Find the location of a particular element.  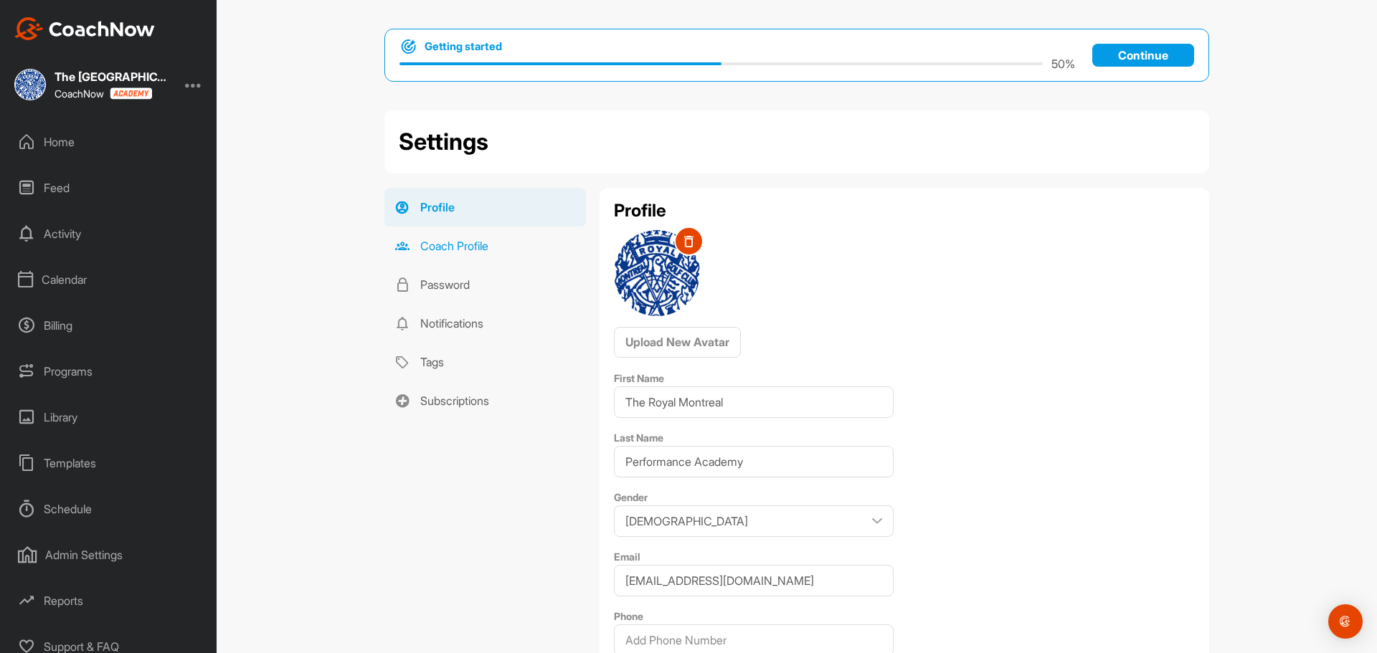

a: Tags is located at coordinates (485, 362).